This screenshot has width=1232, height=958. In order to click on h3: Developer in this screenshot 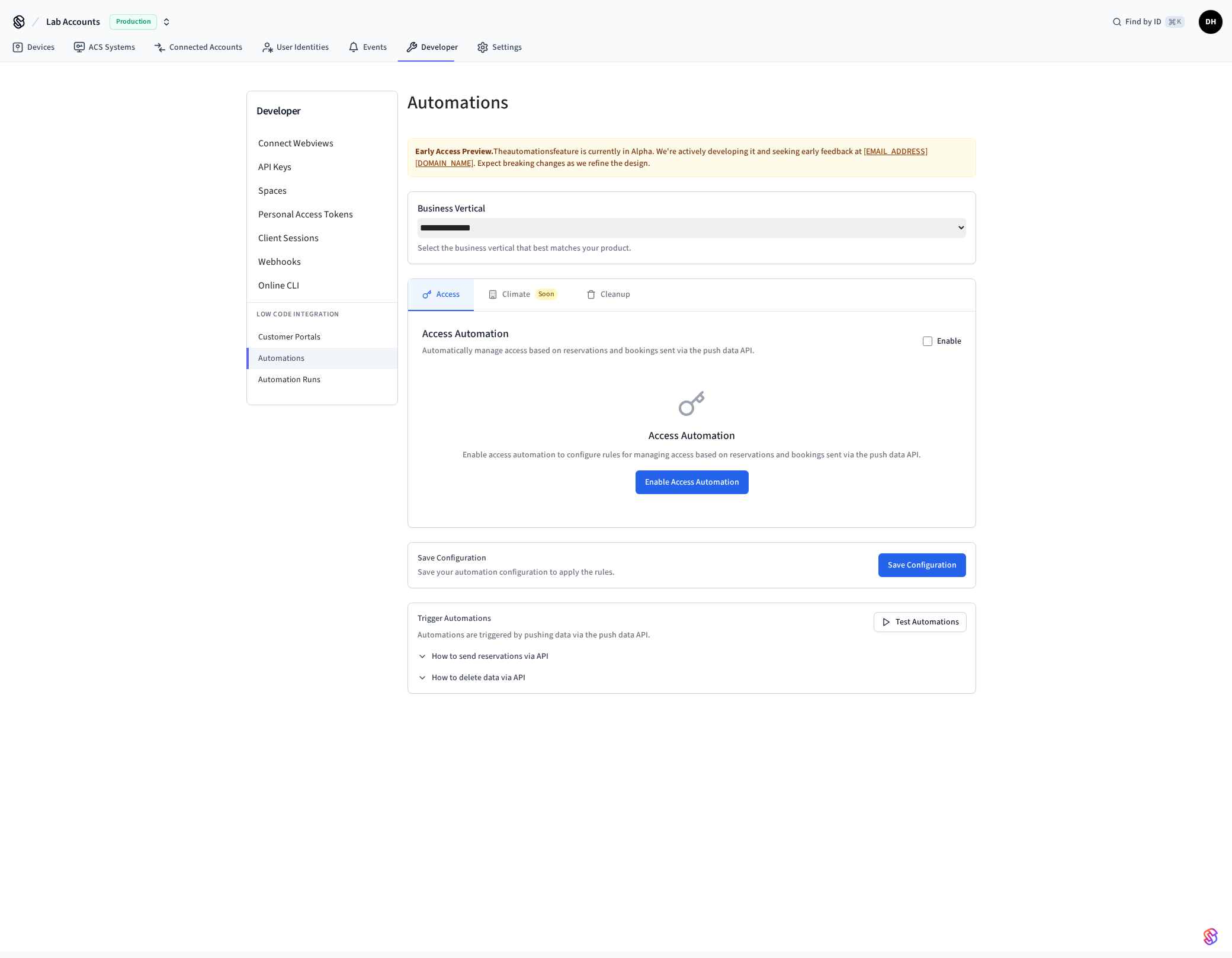, I will do `click(322, 112)`.